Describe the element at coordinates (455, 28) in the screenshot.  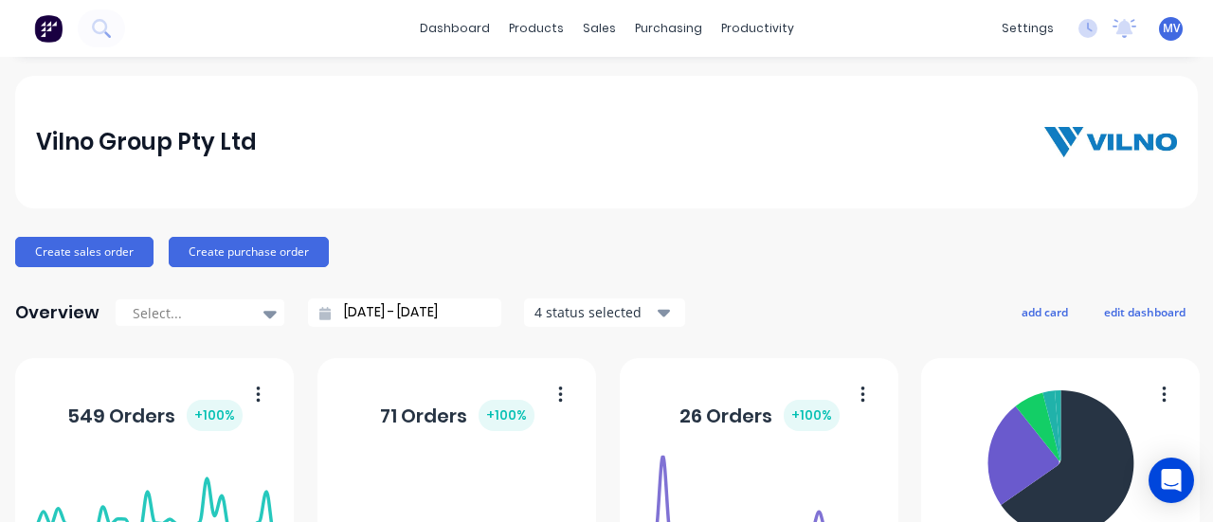
I see `a: dashboard` at that location.